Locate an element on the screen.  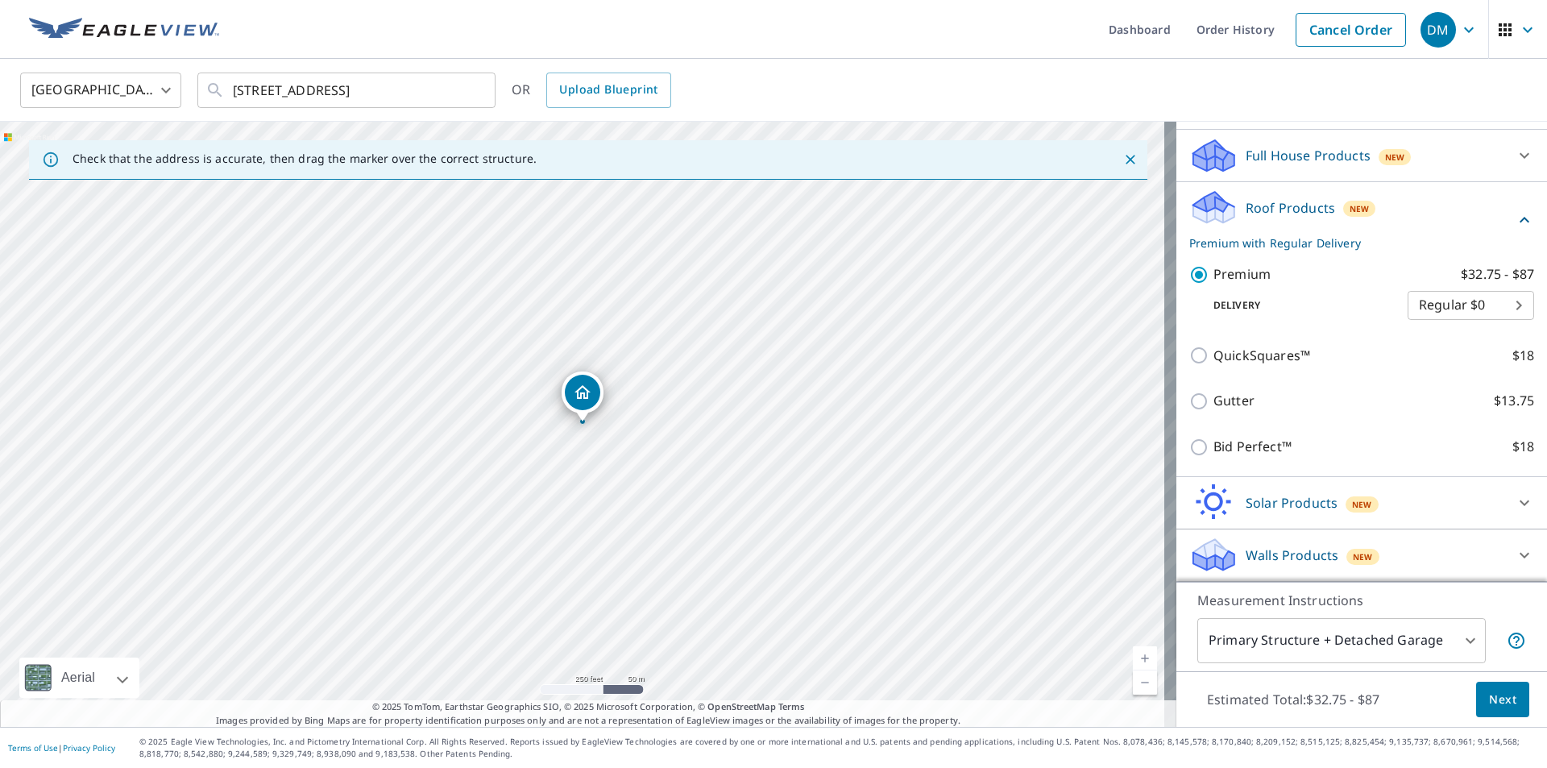
p: $13.75 is located at coordinates (1513, 400).